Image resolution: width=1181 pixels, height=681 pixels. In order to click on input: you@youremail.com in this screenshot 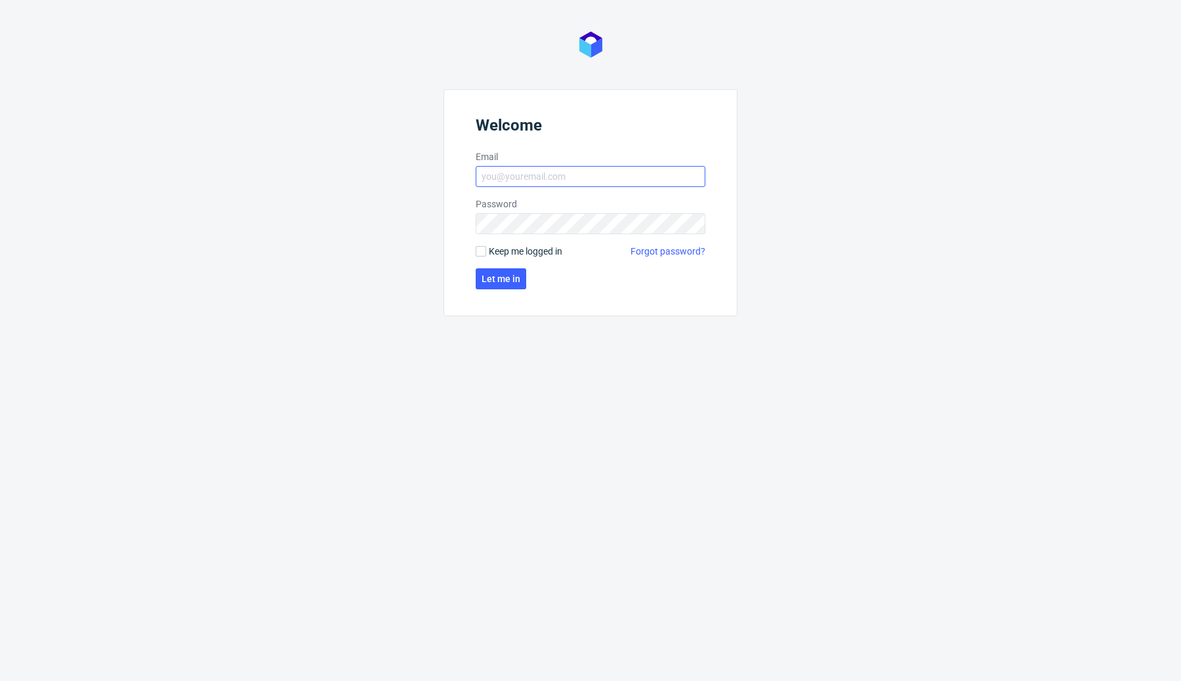, I will do `click(590, 176)`.